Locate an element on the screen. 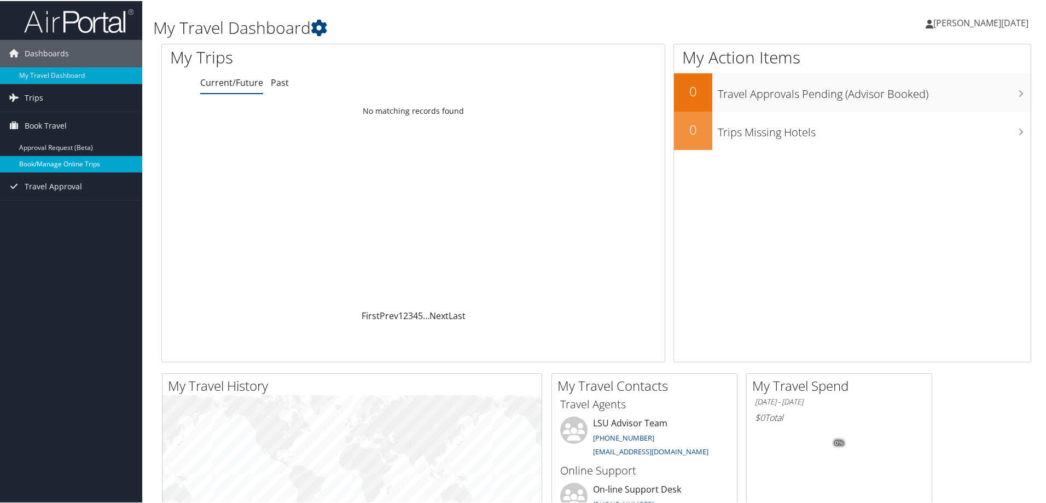  h2: My Travel Contacts is located at coordinates (647, 385).